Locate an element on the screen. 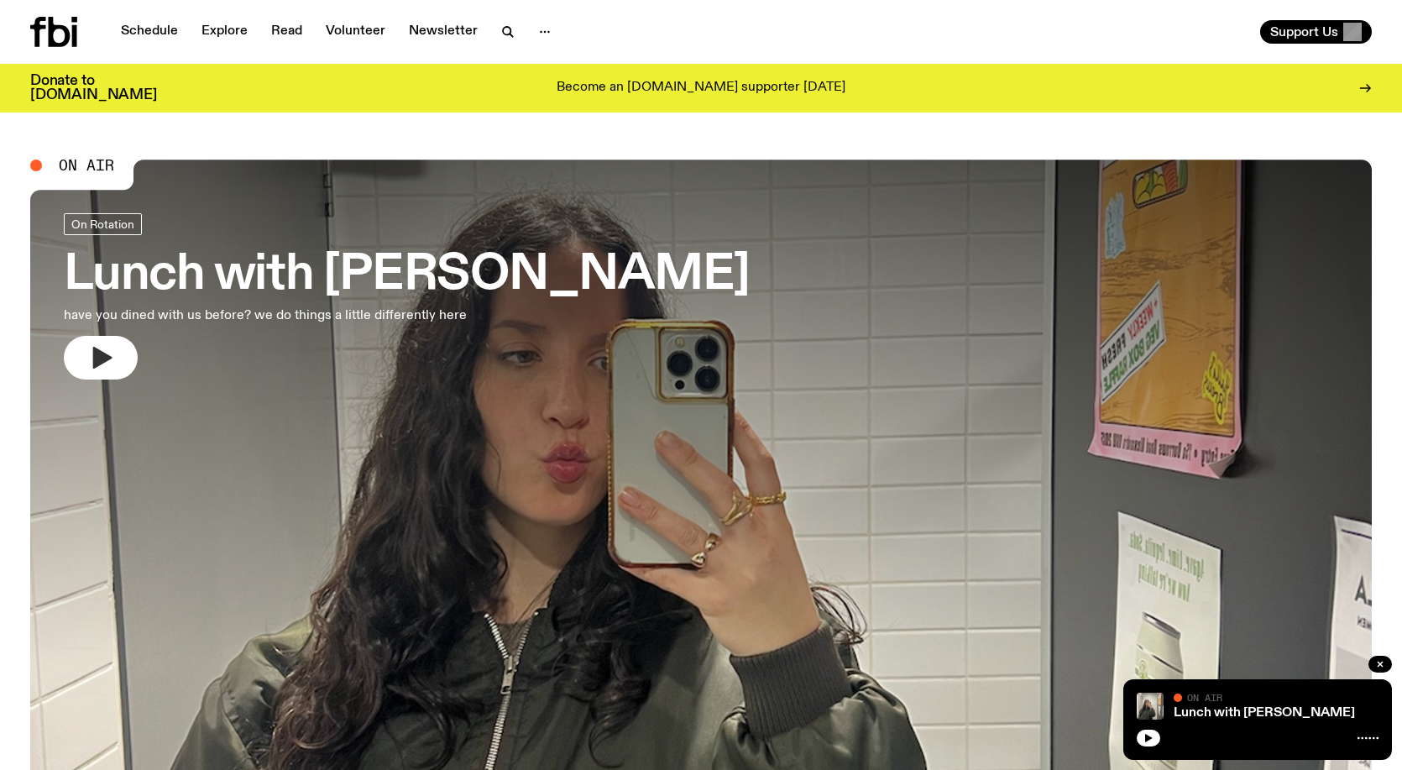 This screenshot has width=1402, height=770. a: Newsletter is located at coordinates (443, 32).